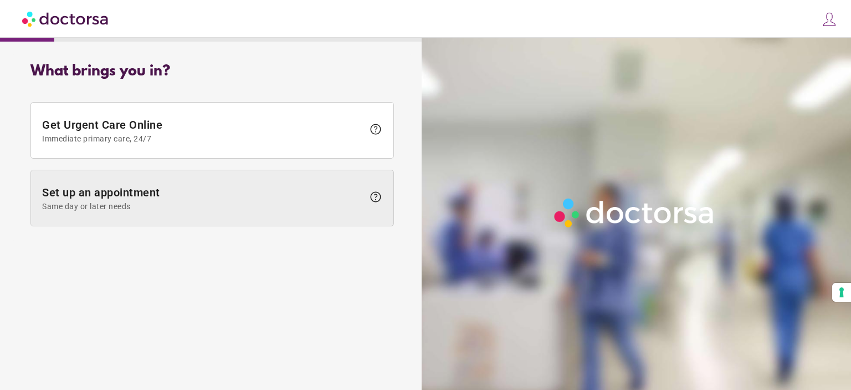  What do you see at coordinates (203, 198) in the screenshot?
I see `span: Set up an appointment` at bounding box center [203, 198].